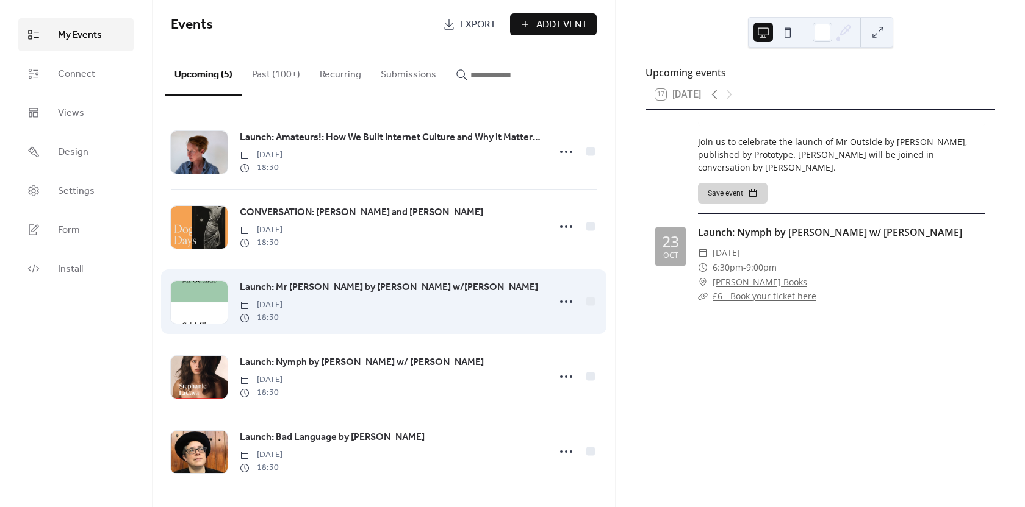  I want to click on span: 6:30pm, so click(728, 268).